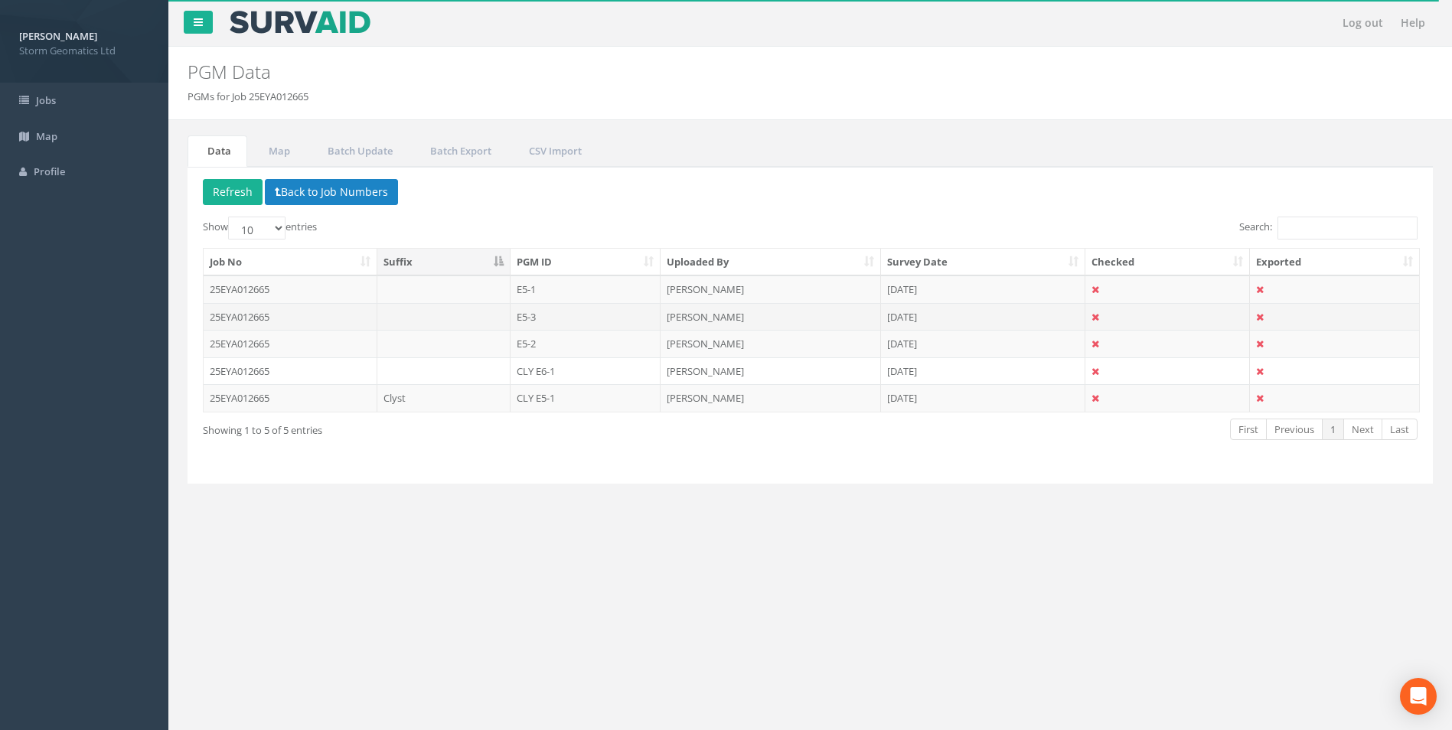  Describe the element at coordinates (984, 263) in the screenshot. I see `th: Survey Date: activate to sort column ascending` at that location.